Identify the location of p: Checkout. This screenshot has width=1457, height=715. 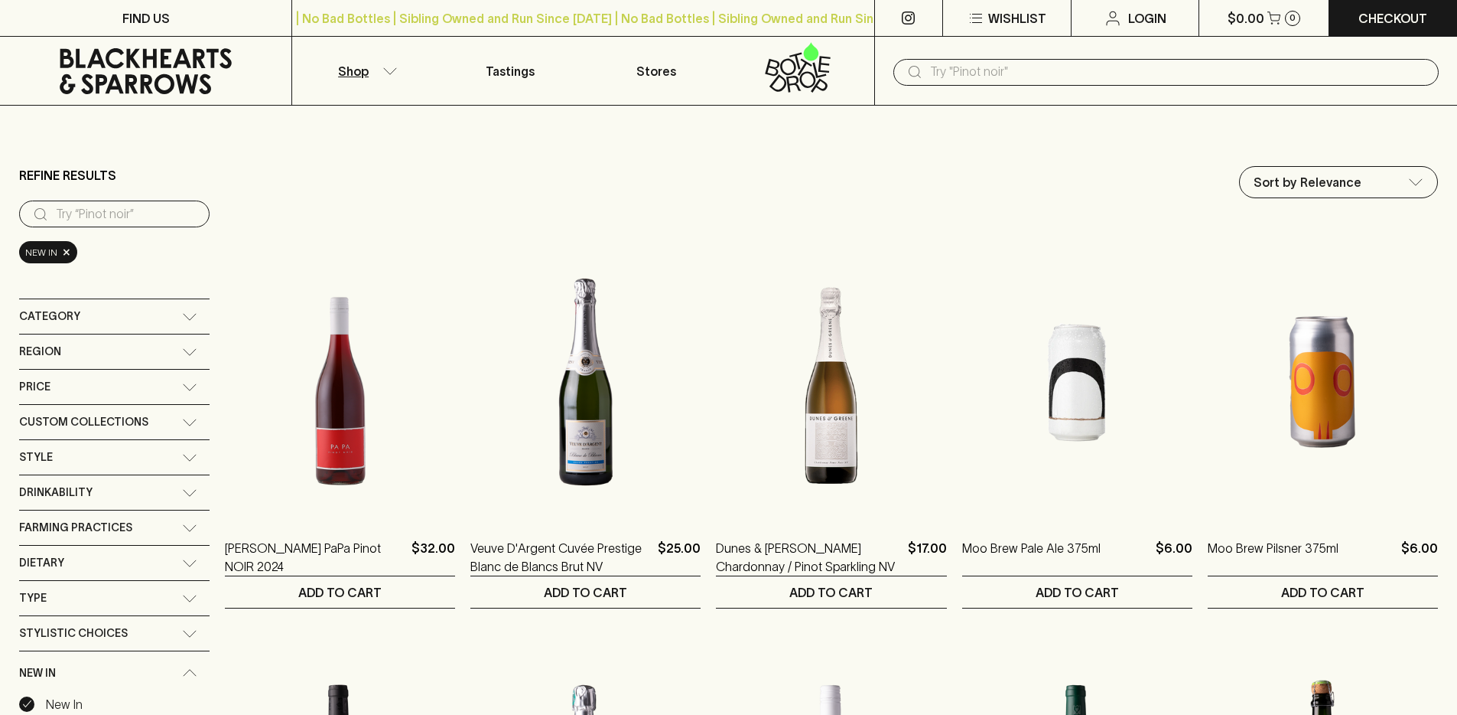
(1393, 18).